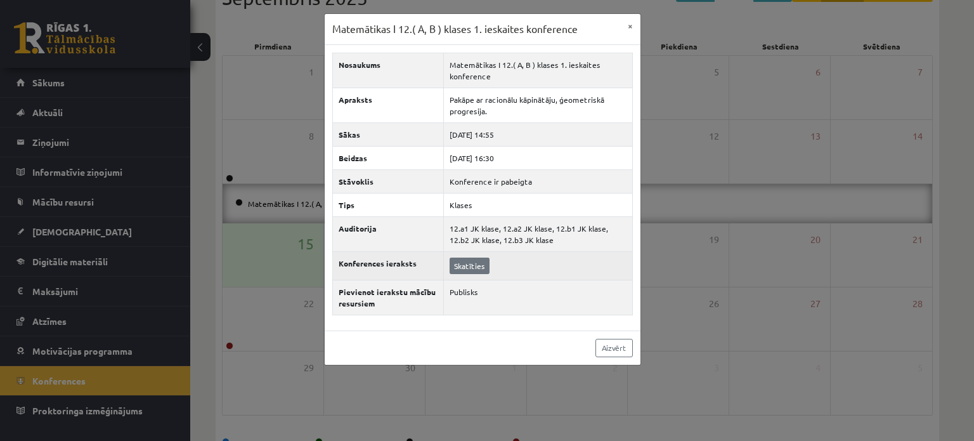 The height and width of the screenshot is (441, 974). I want to click on td: Publisks, so click(538, 297).